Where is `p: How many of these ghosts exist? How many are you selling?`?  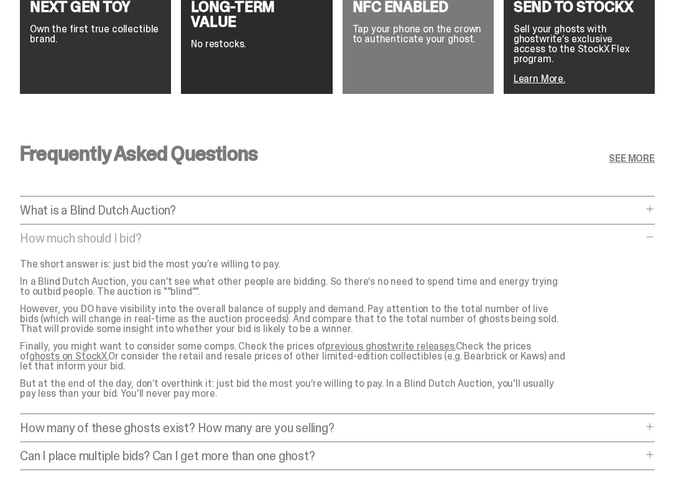 p: How many of these ghosts exist? How many are you selling? is located at coordinates (331, 428).